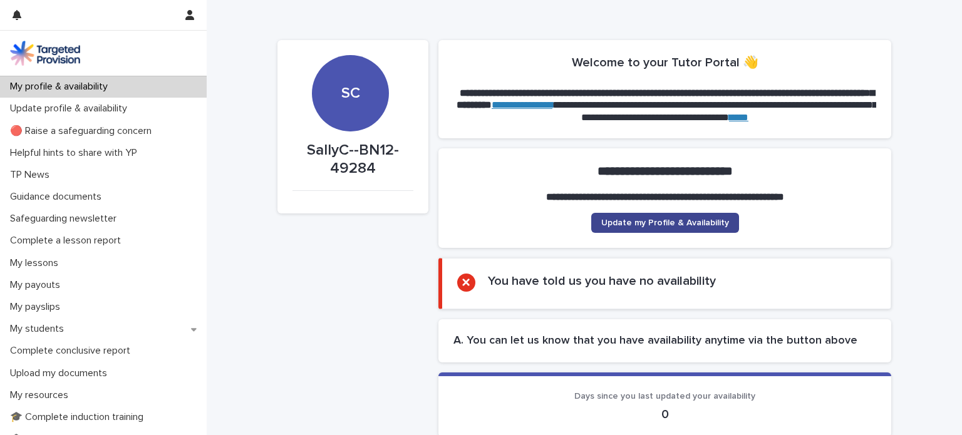 The height and width of the screenshot is (435, 962). Describe the element at coordinates (36, 263) in the screenshot. I see `p: My lessons` at that location.